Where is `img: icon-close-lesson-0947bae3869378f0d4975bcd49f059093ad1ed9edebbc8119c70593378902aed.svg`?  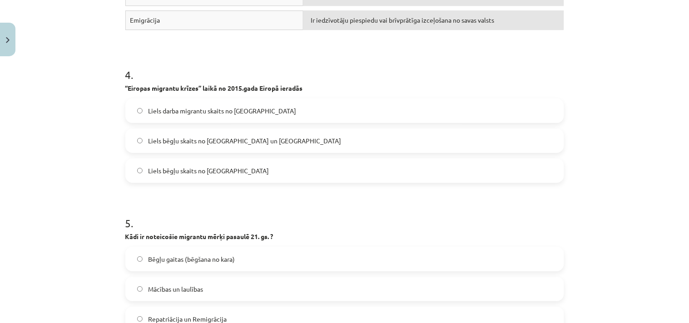 img: icon-close-lesson-0947bae3869378f0d4975bcd49f059093ad1ed9edebbc8119c70593378902aed.svg is located at coordinates (8, 40).